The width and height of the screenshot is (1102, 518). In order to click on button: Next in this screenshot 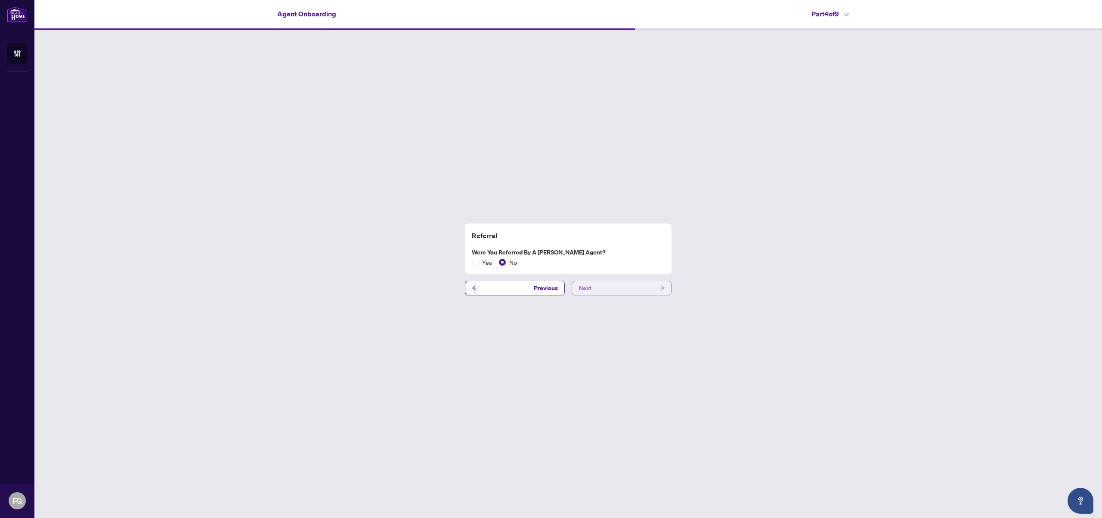, I will do `click(622, 288)`.